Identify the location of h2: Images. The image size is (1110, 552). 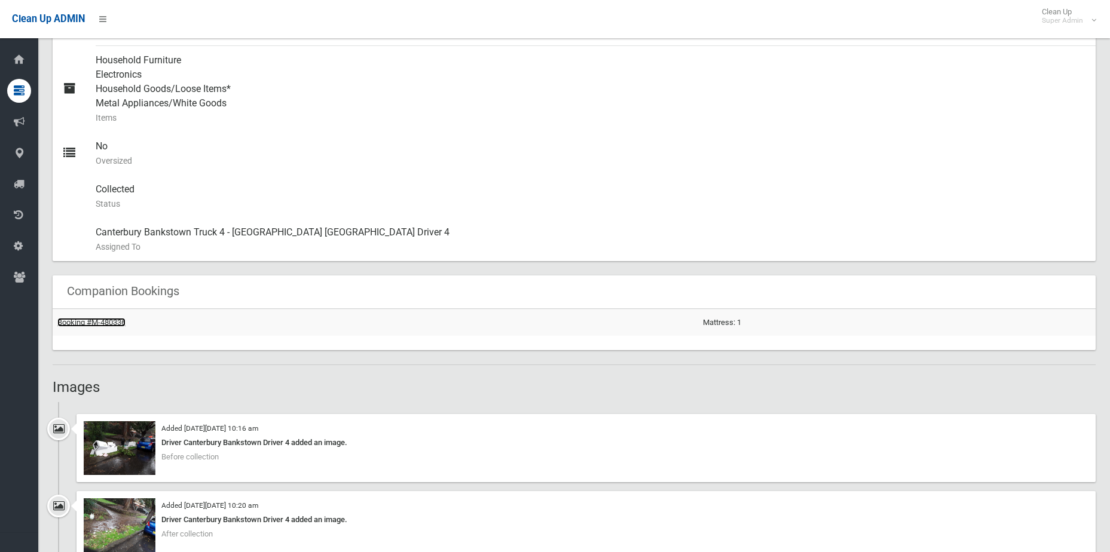
(574, 387).